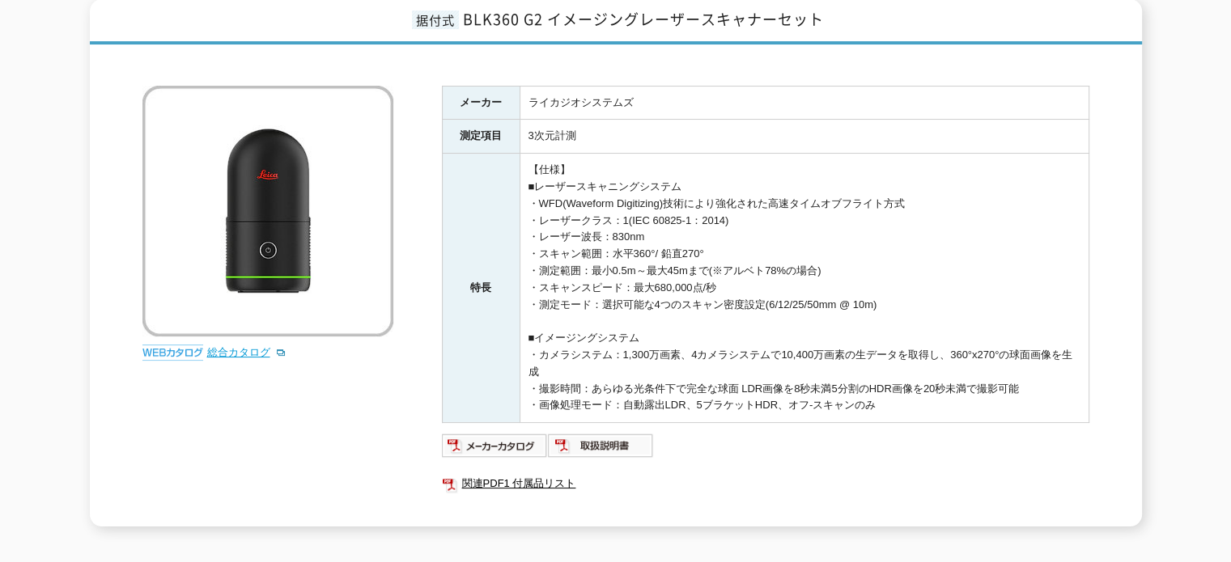  Describe the element at coordinates (481, 288) in the screenshot. I see `th: 特長` at that location.